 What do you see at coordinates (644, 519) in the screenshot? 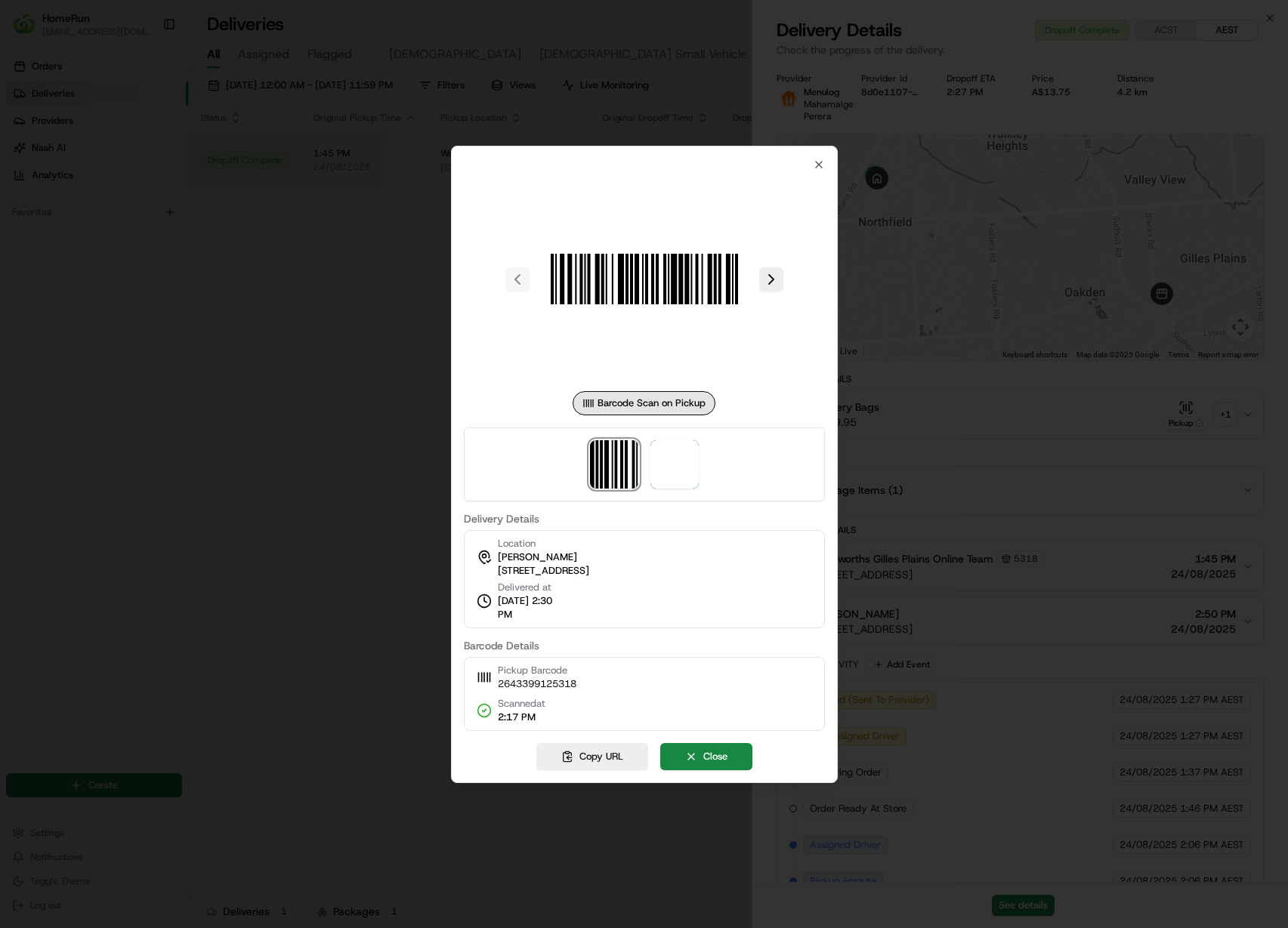
I see `label: Delivery Details` at bounding box center [644, 519].